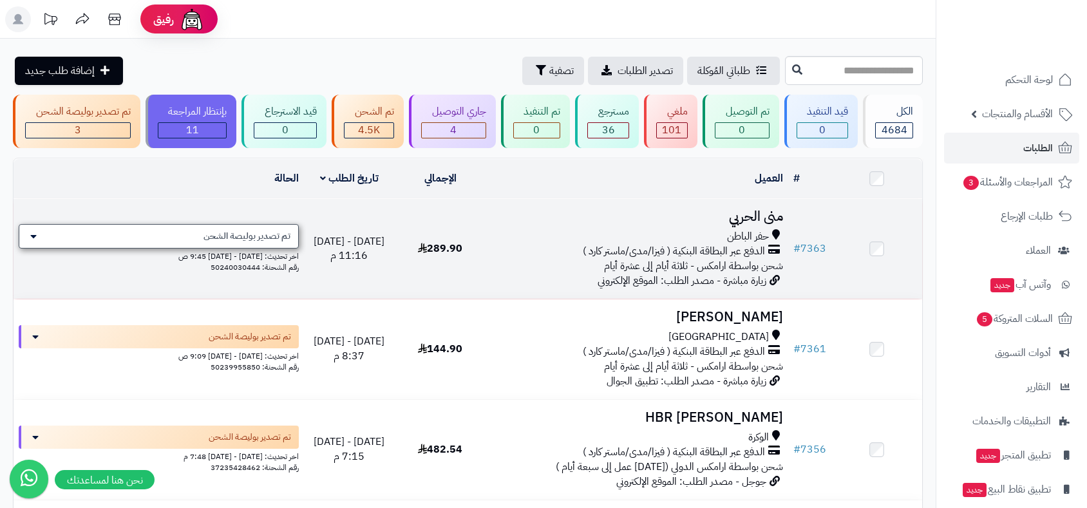 Image resolution: width=1087 pixels, height=508 pixels. Describe the element at coordinates (682, 281) in the screenshot. I see `span: زيارة مباشرة - مصدر الطلب: الموقع الإلكتروني` at that location.